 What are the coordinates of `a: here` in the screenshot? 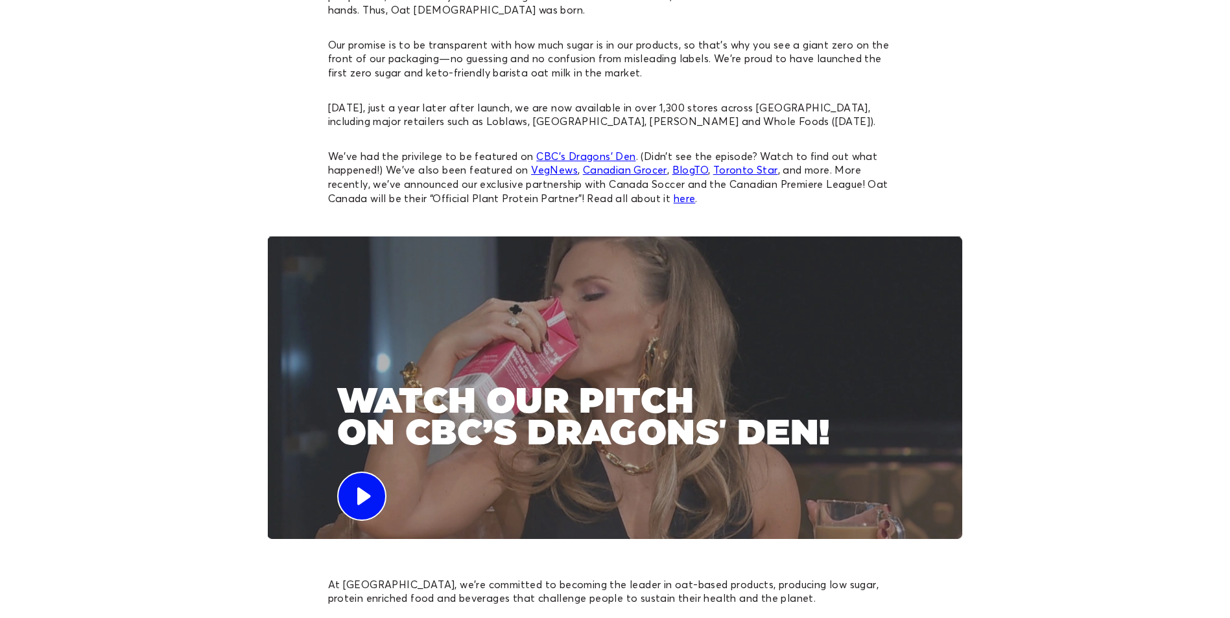 It's located at (684, 198).